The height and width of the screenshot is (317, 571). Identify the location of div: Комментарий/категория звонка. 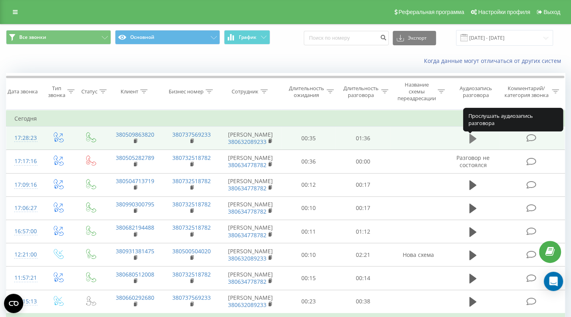
(526, 92).